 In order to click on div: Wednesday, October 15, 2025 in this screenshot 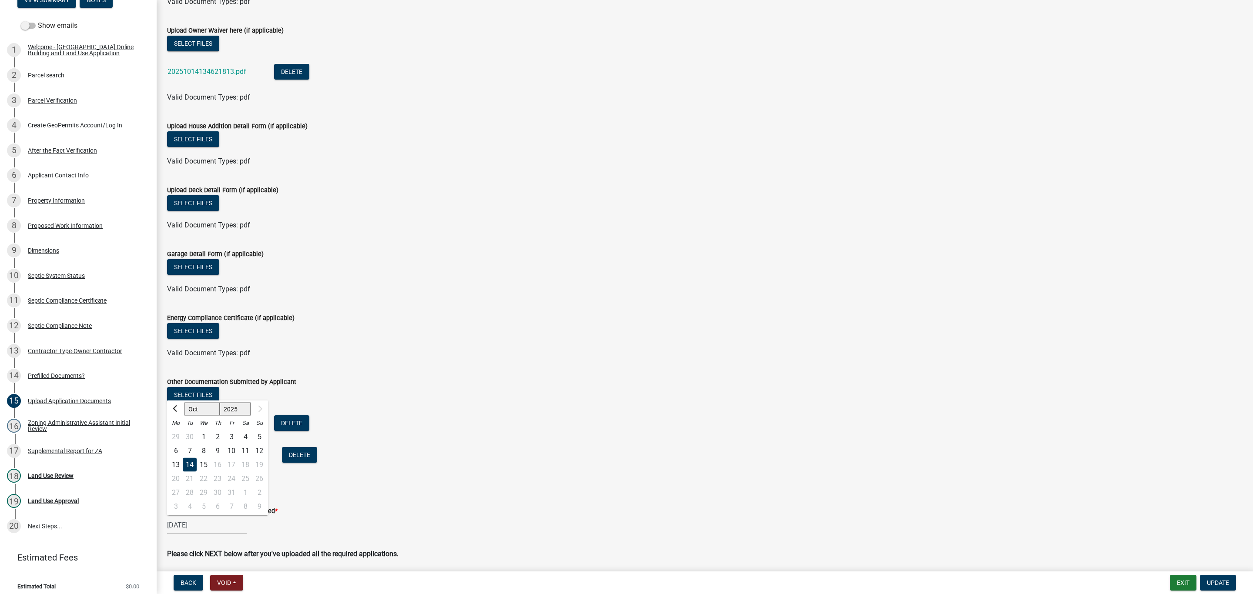, I will do `click(204, 465)`.